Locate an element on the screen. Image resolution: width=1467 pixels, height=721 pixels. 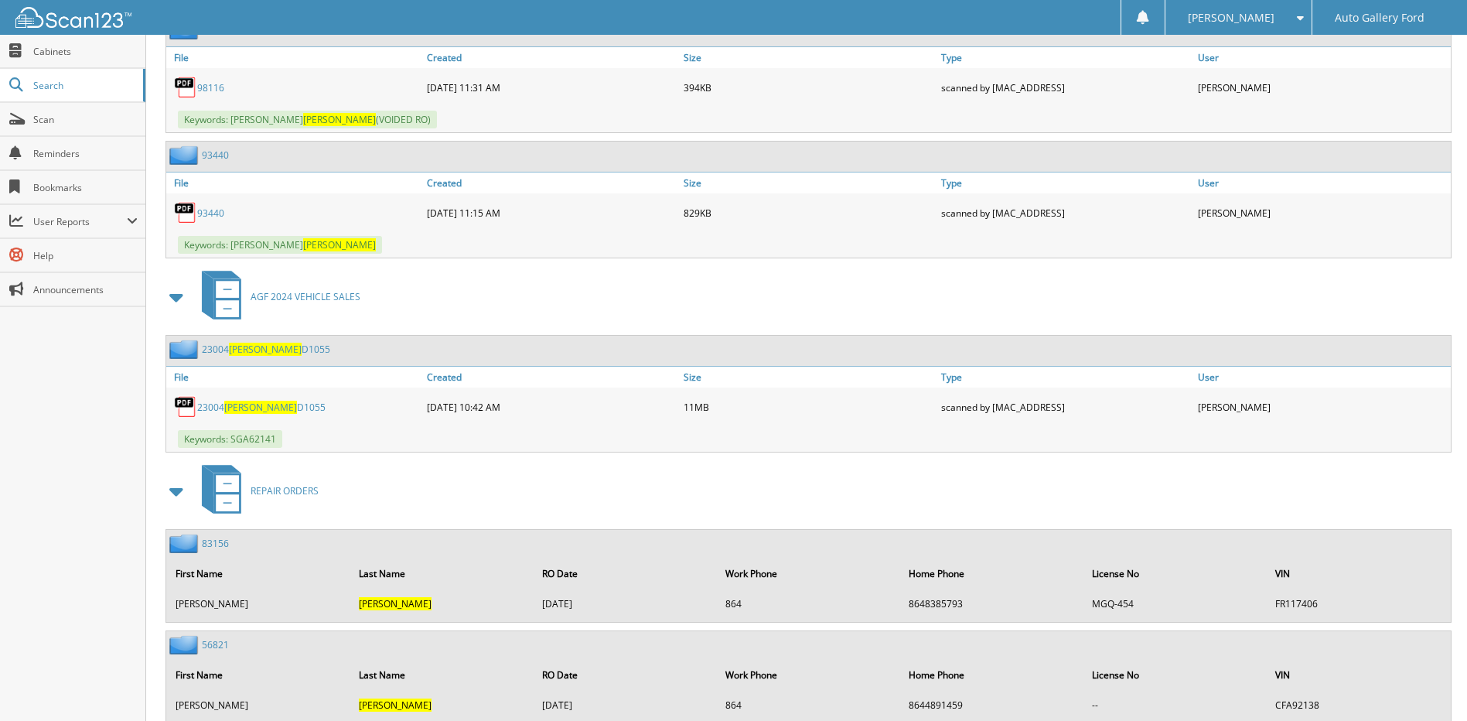
div: 394KB is located at coordinates (808, 87).